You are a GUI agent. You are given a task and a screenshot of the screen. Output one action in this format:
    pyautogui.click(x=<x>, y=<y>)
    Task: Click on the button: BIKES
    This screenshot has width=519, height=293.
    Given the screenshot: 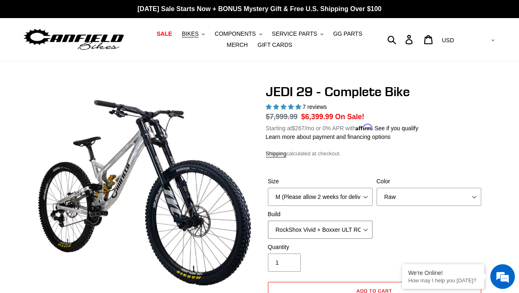 What is the action you would take?
    pyautogui.click(x=193, y=34)
    